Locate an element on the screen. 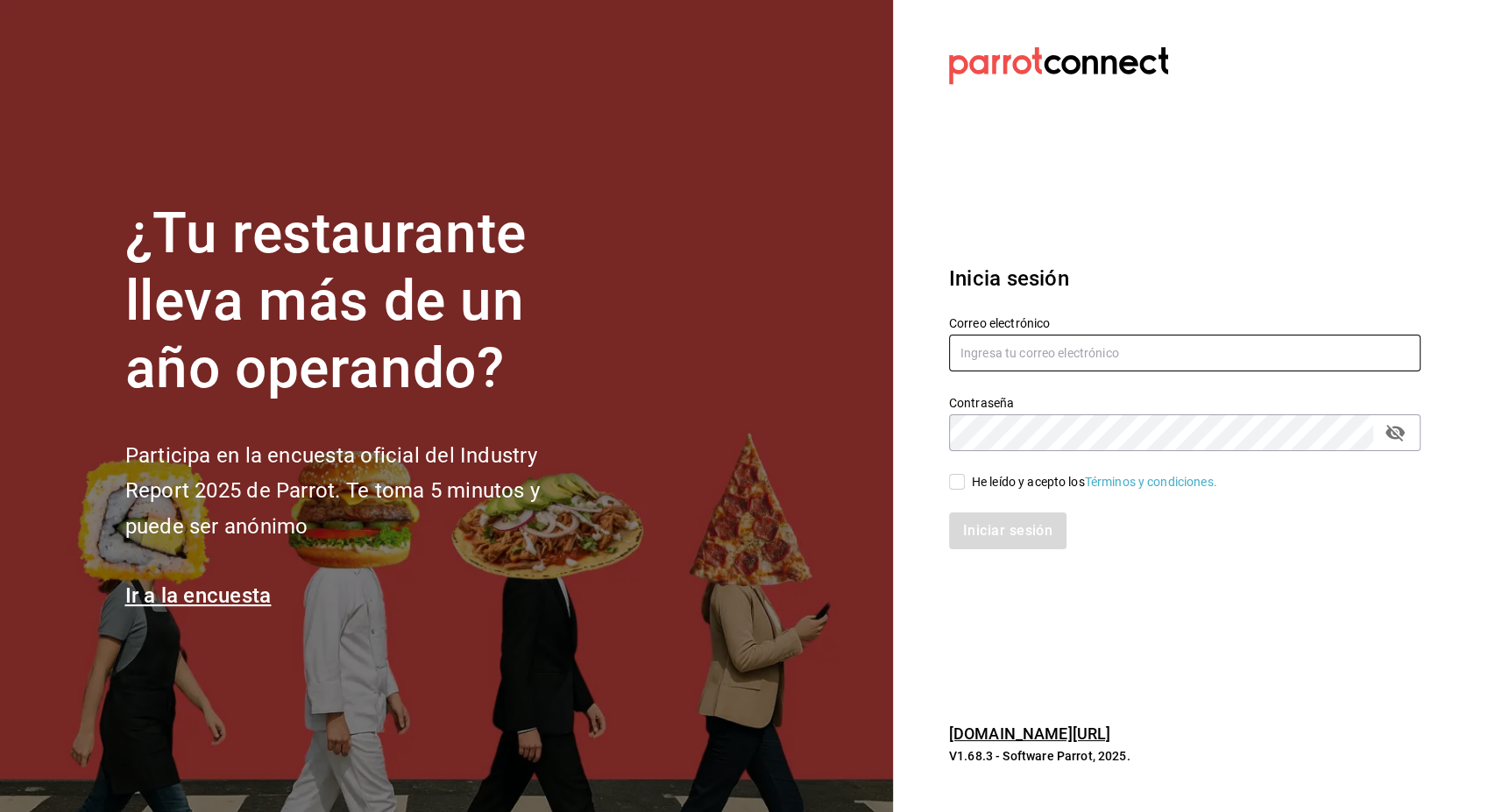 The height and width of the screenshot is (812, 1488). h3: Inicia sesión is located at coordinates (1185, 278).